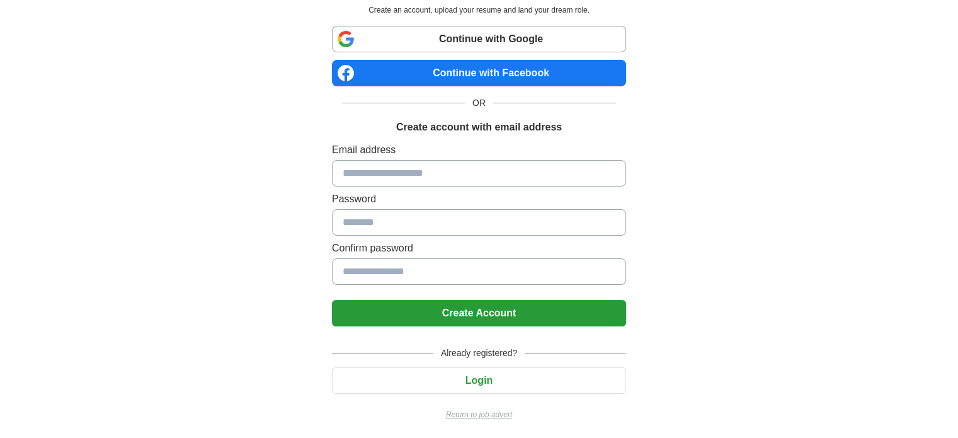  What do you see at coordinates (478, 127) in the screenshot?
I see `h1: Create account with email address` at bounding box center [478, 127].